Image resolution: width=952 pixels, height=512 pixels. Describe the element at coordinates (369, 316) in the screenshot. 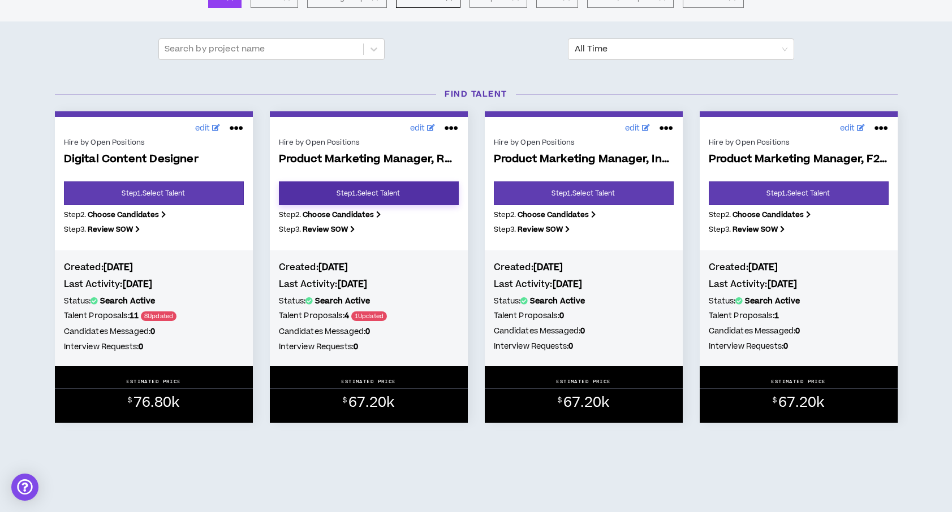

I see `span: 1 Updated` at that location.